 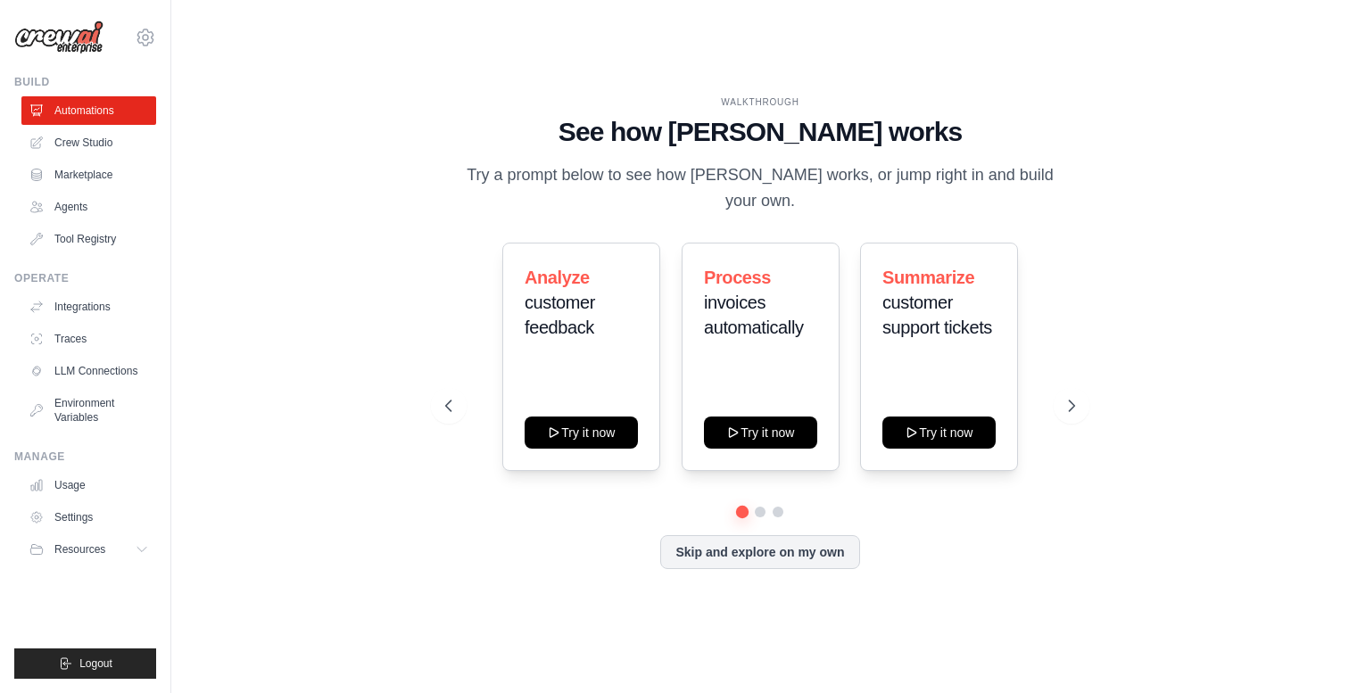 What do you see at coordinates (737, 278) in the screenshot?
I see `span: Process` at bounding box center [737, 278].